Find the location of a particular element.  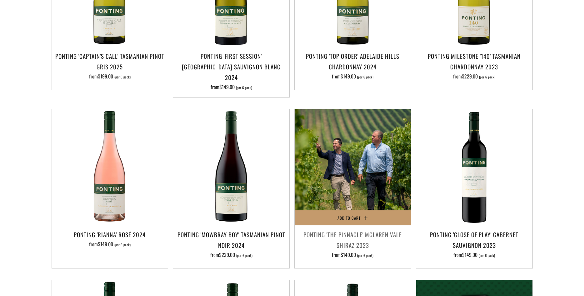

h3: Ponting Milestone '140' Tasmanian Chardonnay 2023 is located at coordinates (474, 61).